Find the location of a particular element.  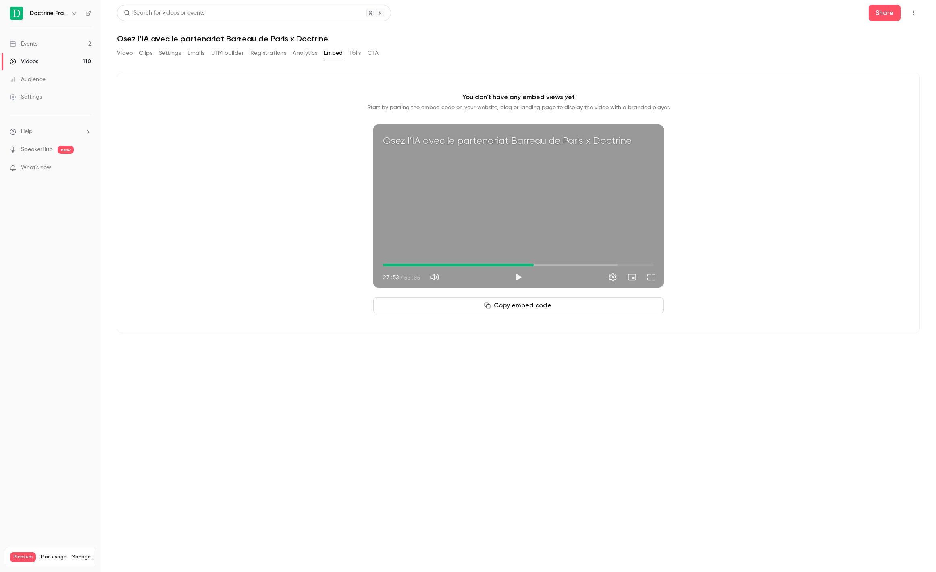

button: Polls is located at coordinates (355, 53).